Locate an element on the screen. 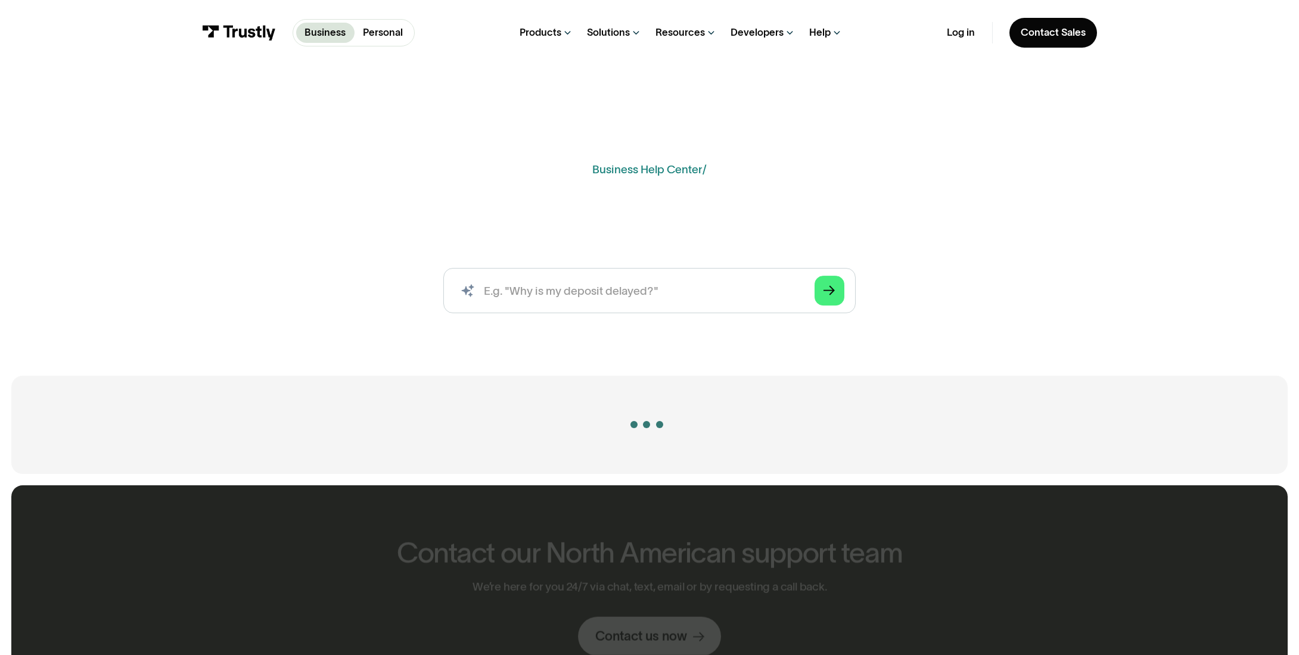  div: Contact Sales is located at coordinates (1053, 33).